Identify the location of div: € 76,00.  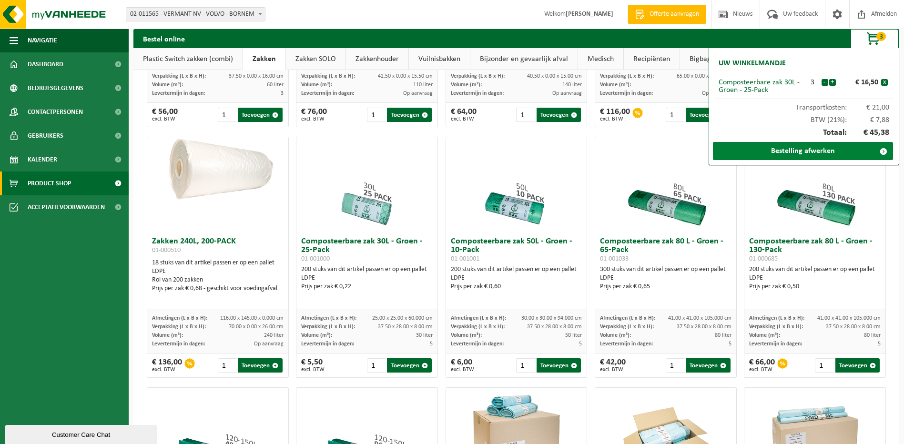
(314, 115).